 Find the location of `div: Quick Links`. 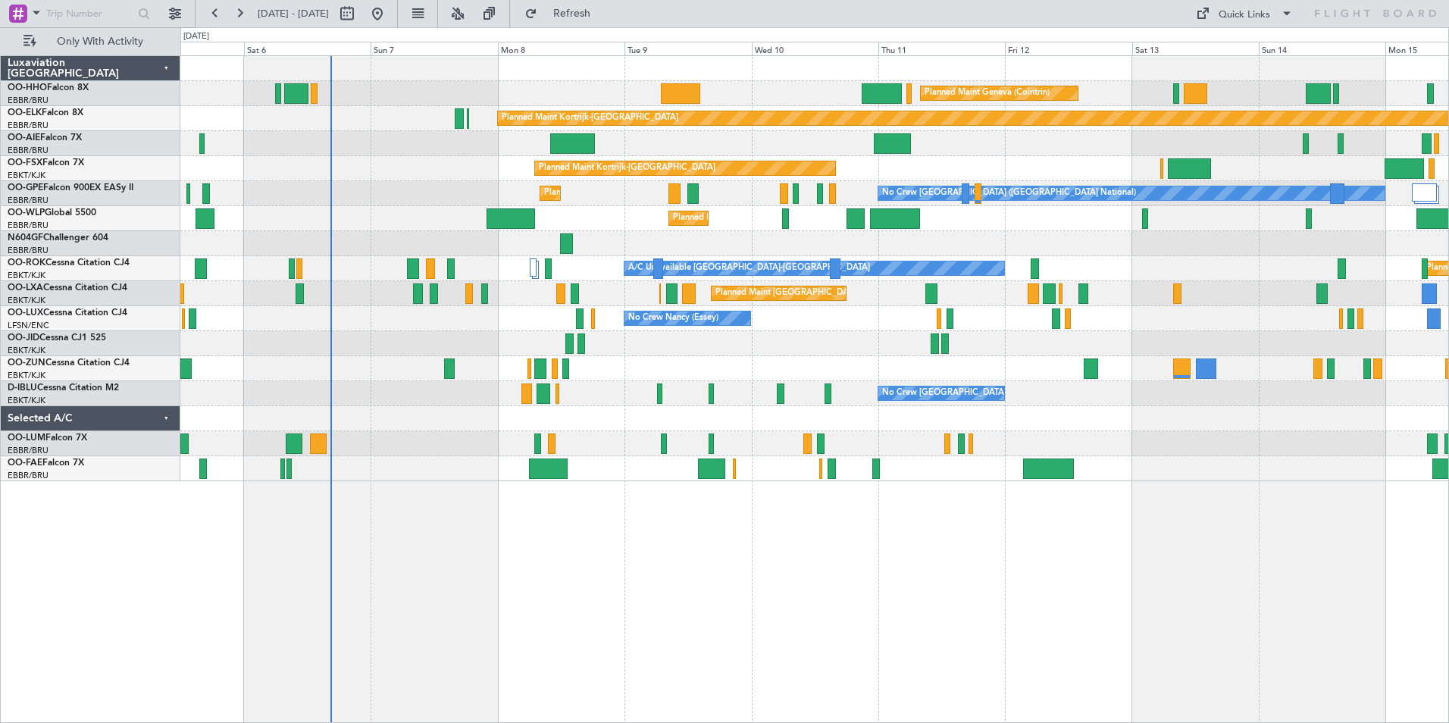

div: Quick Links is located at coordinates (1245, 15).